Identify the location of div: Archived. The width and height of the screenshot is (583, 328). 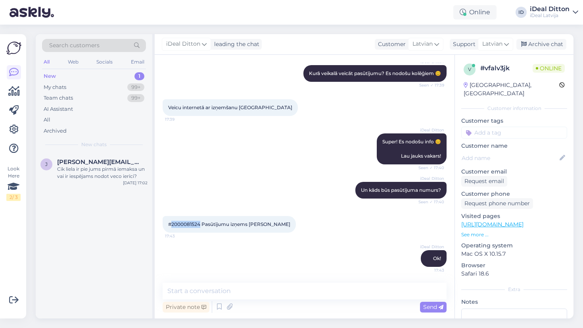
(55, 131).